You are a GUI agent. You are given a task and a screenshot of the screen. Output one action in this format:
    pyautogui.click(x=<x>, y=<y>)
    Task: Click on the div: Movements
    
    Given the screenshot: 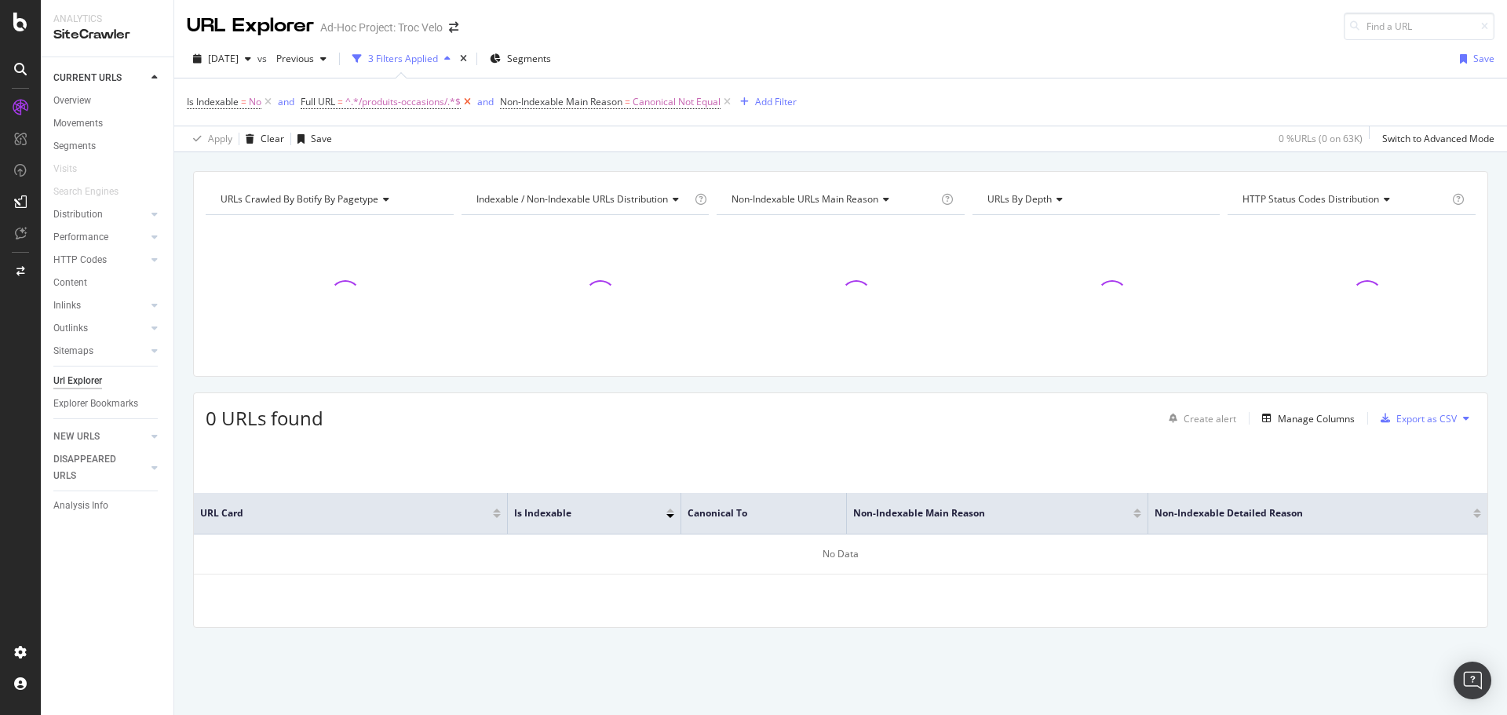 What is the action you would take?
    pyautogui.click(x=78, y=123)
    